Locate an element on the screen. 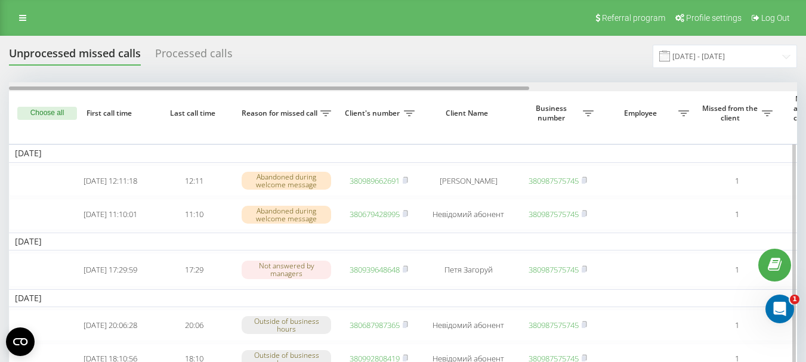 This screenshot has width=806, height=362. button: Choose all is located at coordinates (47, 113).